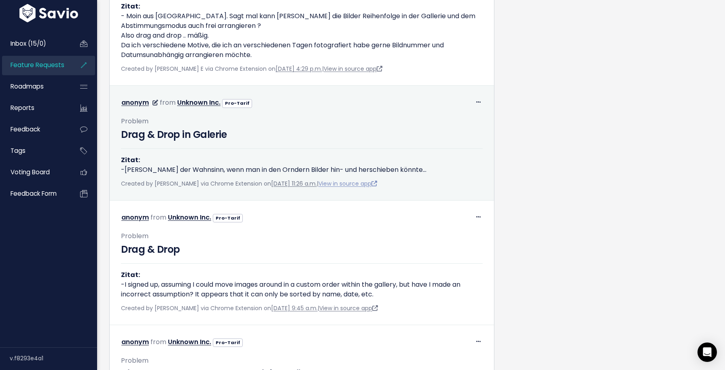 The width and height of the screenshot is (725, 370). Describe the element at coordinates (34, 65) in the screenshot. I see `a: Feature Requests` at that location.